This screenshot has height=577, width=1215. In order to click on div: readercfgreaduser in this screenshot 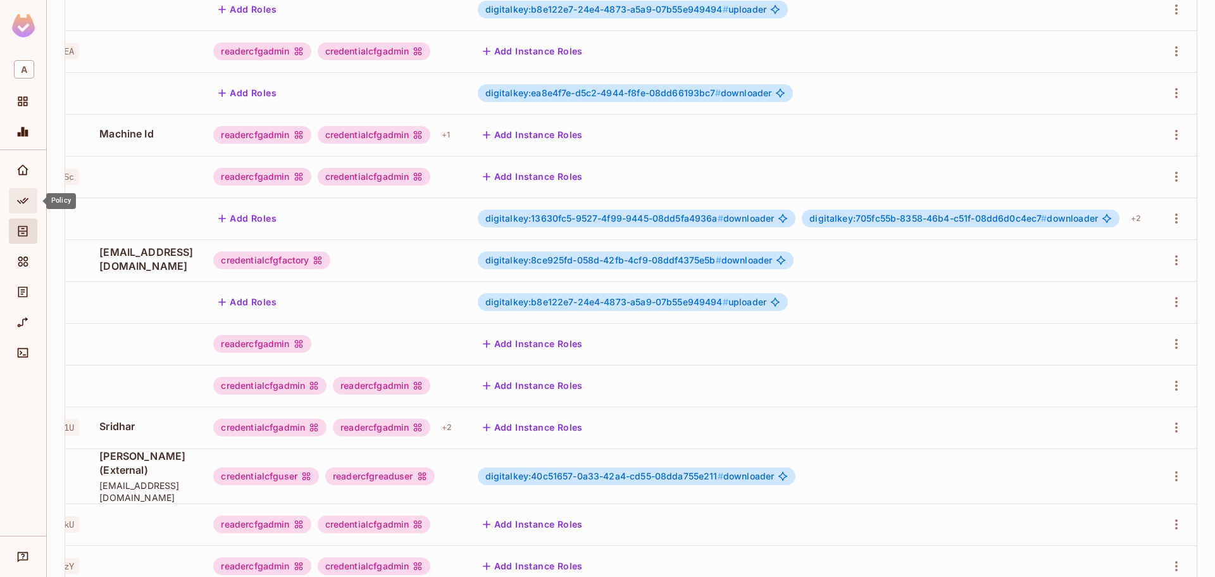, I will do `click(380, 476)`.